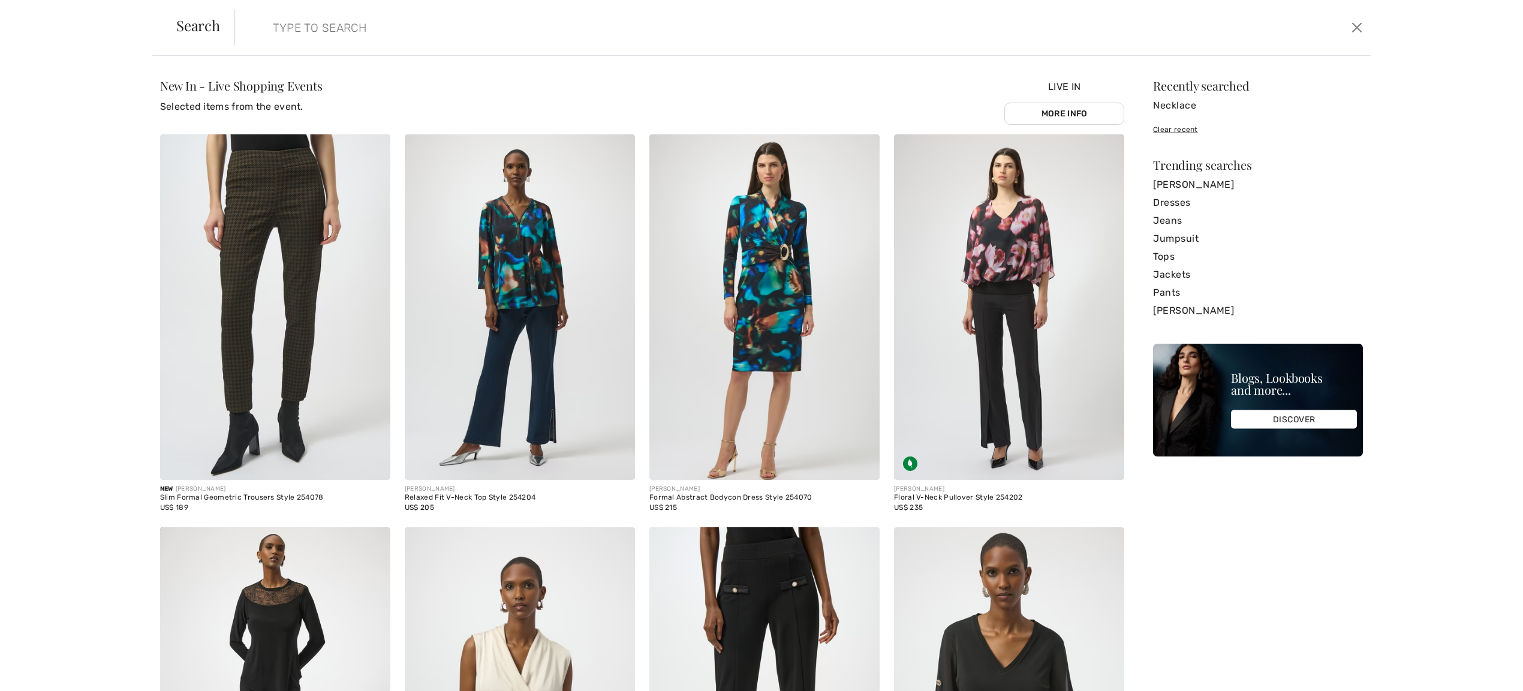  What do you see at coordinates (1064, 113) in the screenshot?
I see `a: More Info` at bounding box center [1064, 113].